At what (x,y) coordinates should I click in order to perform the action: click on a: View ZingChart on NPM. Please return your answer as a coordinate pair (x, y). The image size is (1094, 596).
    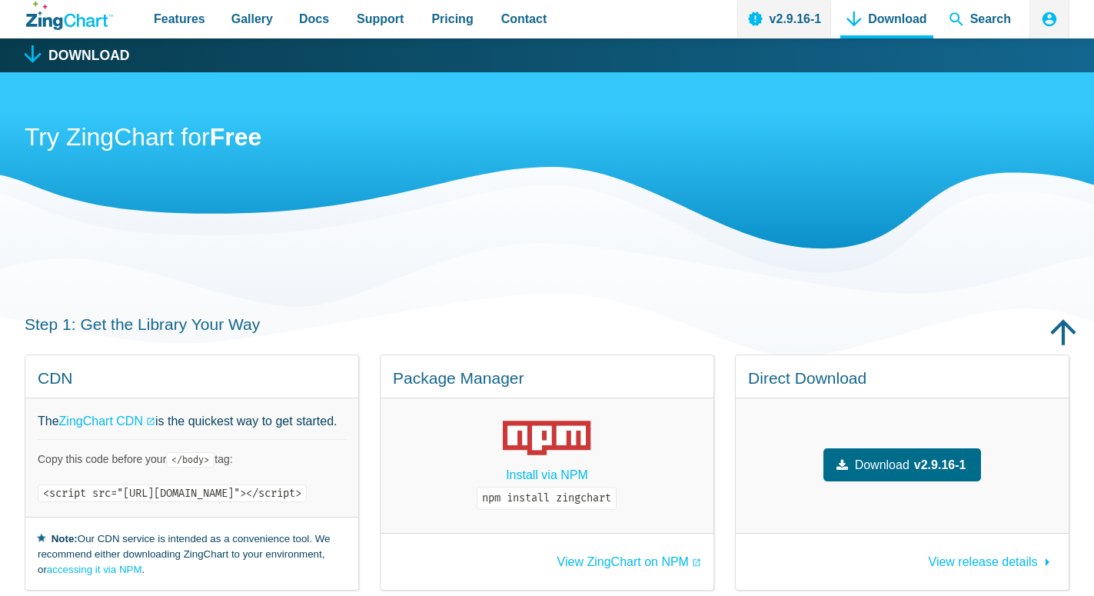
    Looking at the image, I should click on (629, 562).